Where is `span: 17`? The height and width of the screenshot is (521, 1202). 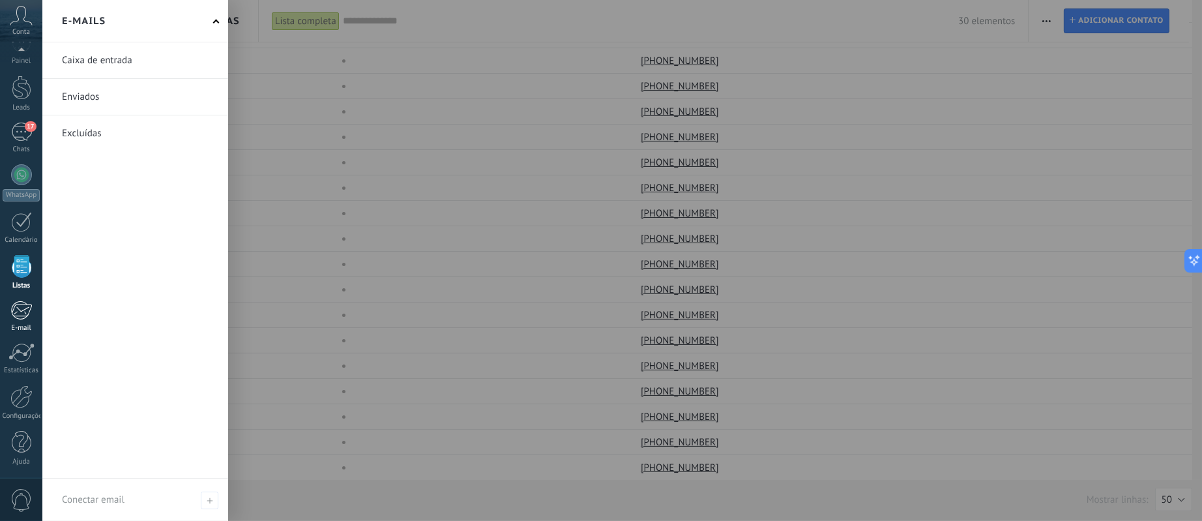
span: 17 is located at coordinates (30, 126).